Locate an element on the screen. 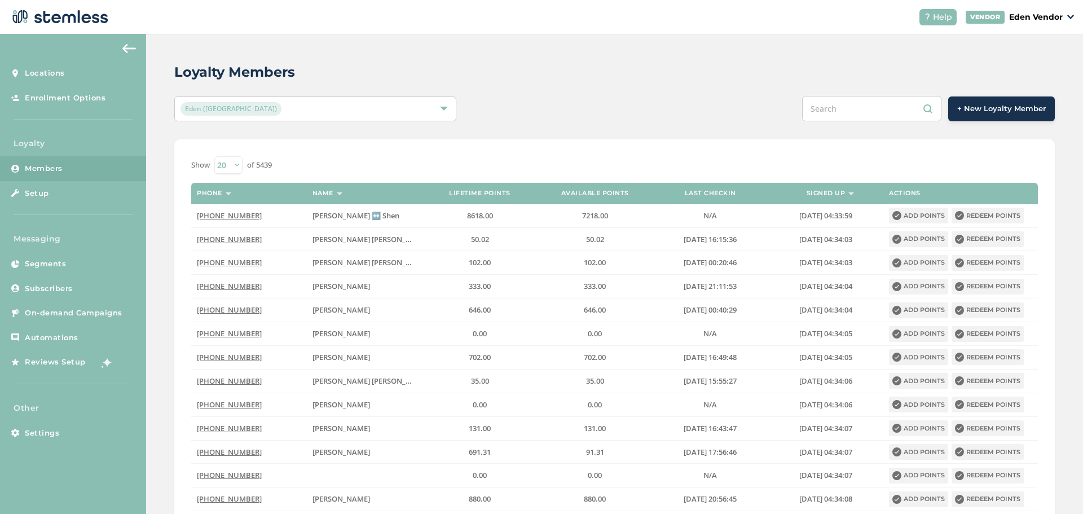 Image resolution: width=1083 pixels, height=514 pixels. button: + New Loyalty Member is located at coordinates (1001, 109).